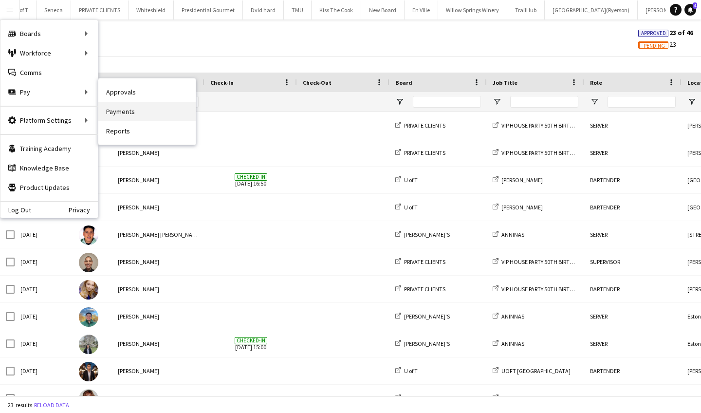 Image resolution: width=701 pixels, height=413 pixels. I want to click on input: Board Filter Input, so click(447, 102).